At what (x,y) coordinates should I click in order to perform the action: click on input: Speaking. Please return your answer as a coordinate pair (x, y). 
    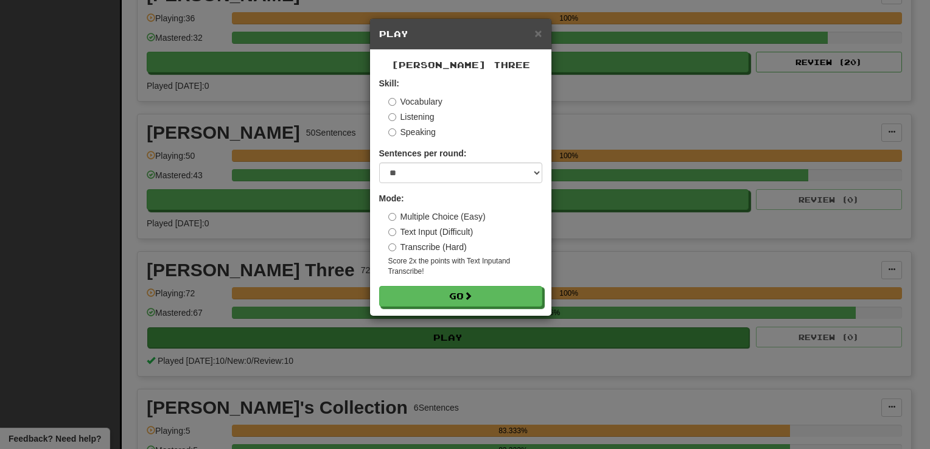
    Looking at the image, I should click on (392, 132).